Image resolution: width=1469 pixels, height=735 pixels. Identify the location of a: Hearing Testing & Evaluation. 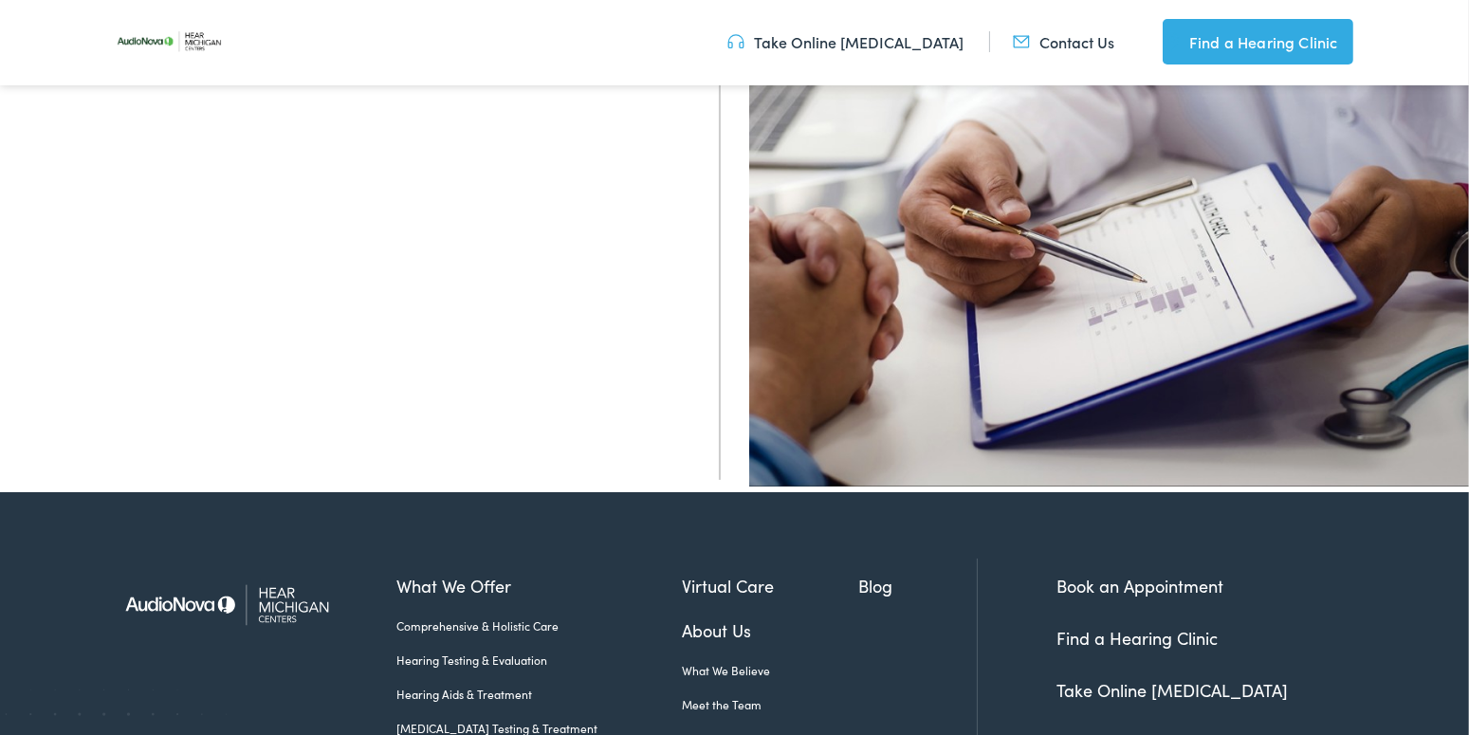
(540, 660).